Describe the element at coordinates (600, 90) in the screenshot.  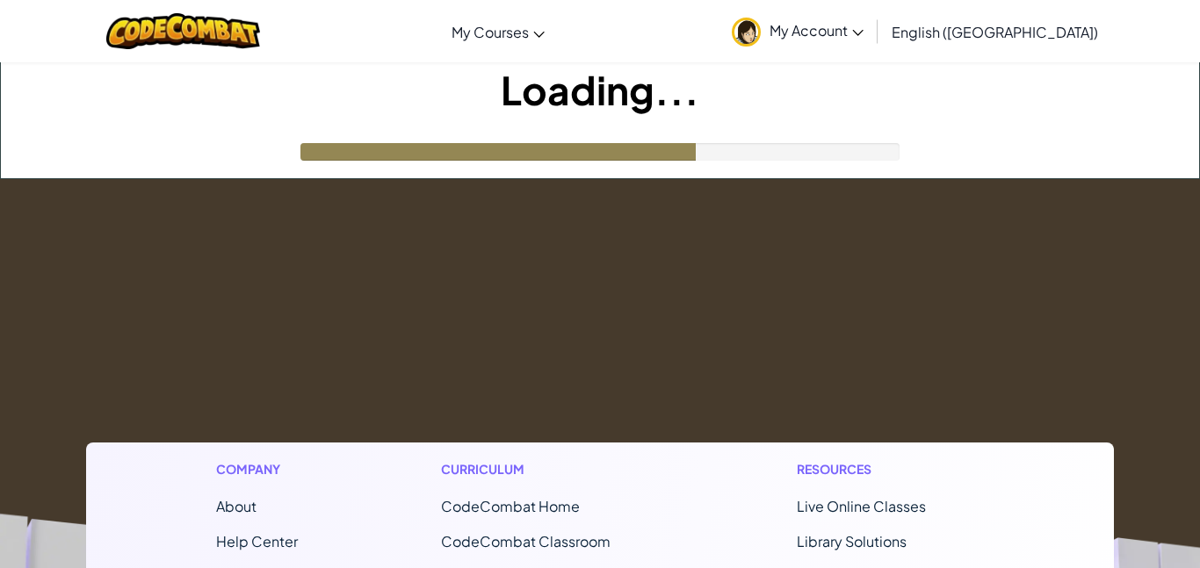
I see `h1: Loading...` at that location.